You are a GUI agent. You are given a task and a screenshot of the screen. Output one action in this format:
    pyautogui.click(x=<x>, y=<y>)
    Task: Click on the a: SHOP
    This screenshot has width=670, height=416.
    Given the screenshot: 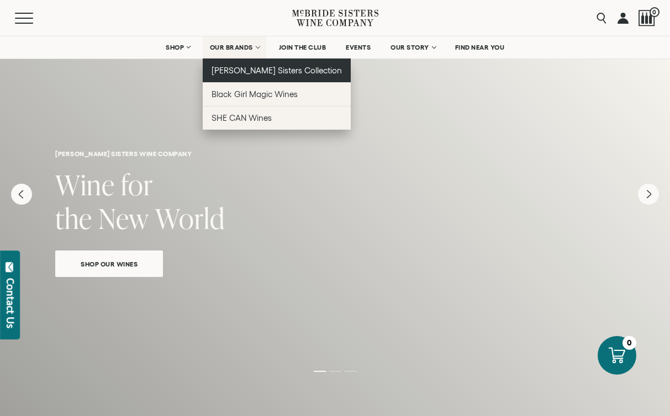 What is the action you would take?
    pyautogui.click(x=178, y=48)
    